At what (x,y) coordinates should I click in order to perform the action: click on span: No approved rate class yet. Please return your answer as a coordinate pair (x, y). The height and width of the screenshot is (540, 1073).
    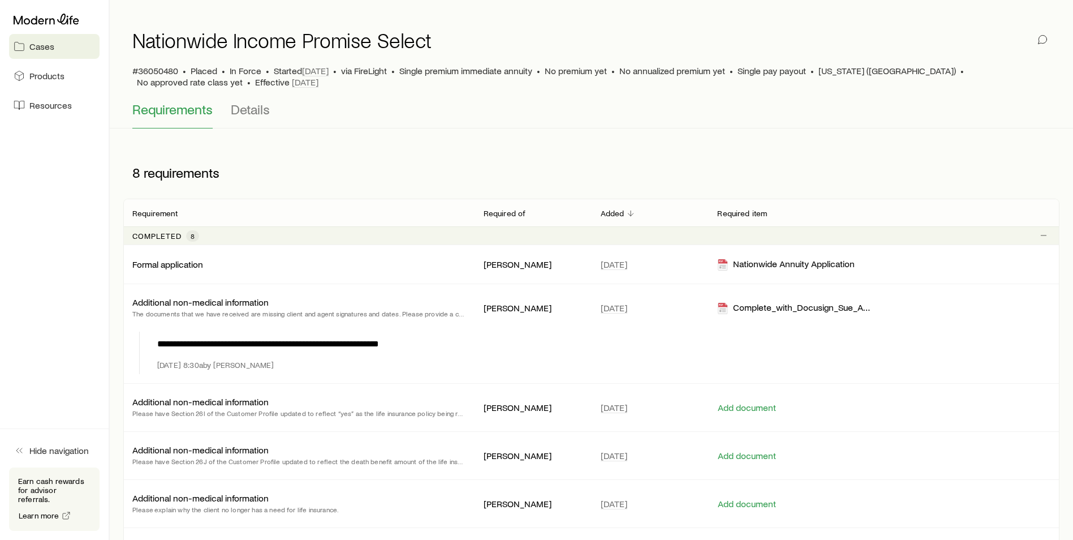
    Looking at the image, I should click on (190, 82).